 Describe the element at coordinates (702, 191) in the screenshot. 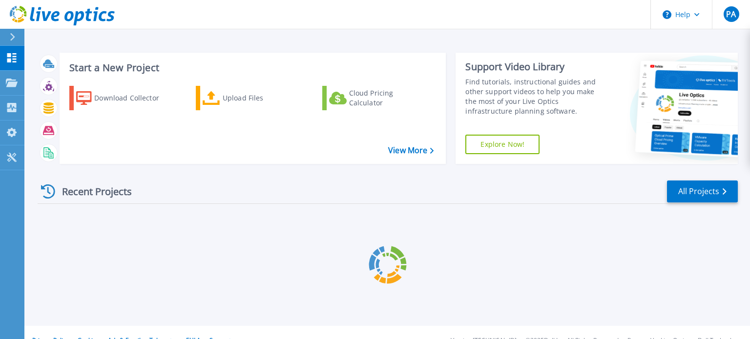

I see `a: All Projects` at that location.